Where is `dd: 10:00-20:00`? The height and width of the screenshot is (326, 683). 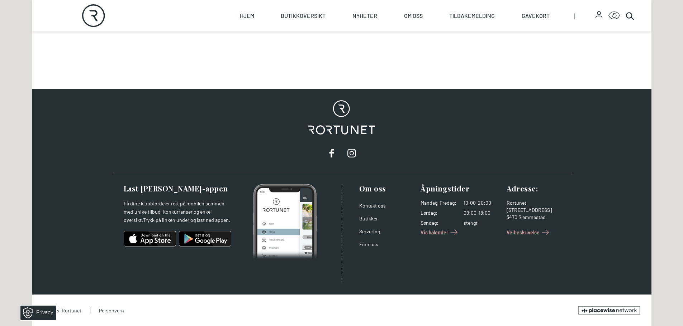 dd: 10:00-20:00 is located at coordinates (482, 203).